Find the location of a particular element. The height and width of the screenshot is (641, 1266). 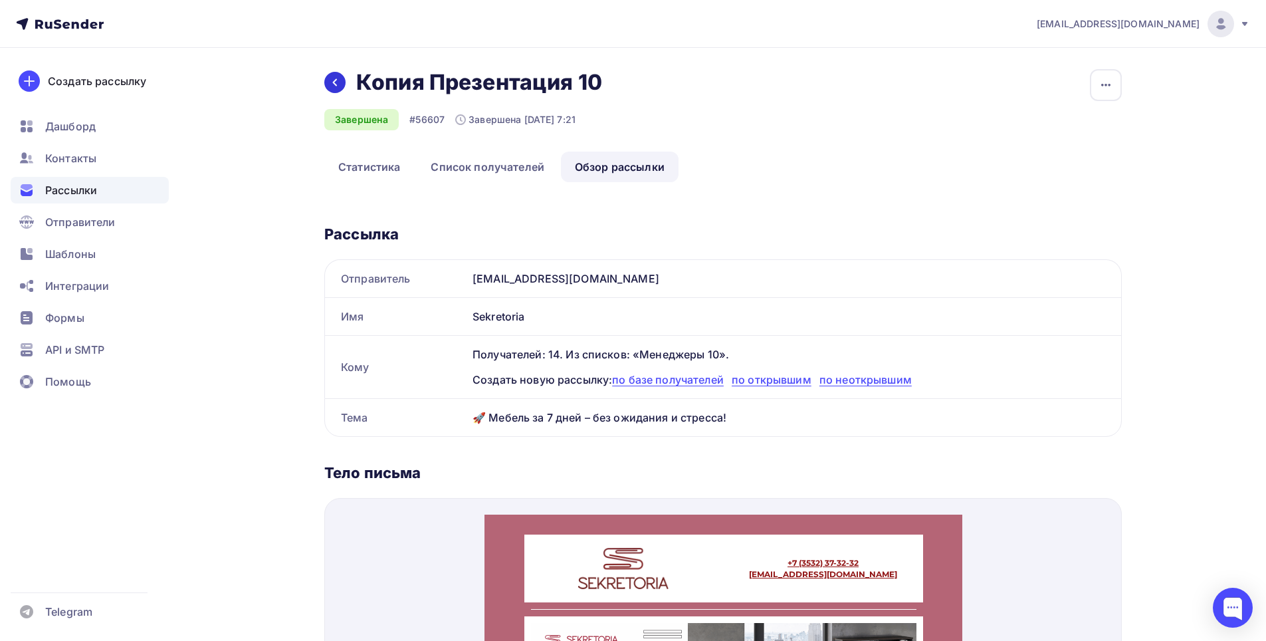

a: Шаблоны is located at coordinates (90, 254).